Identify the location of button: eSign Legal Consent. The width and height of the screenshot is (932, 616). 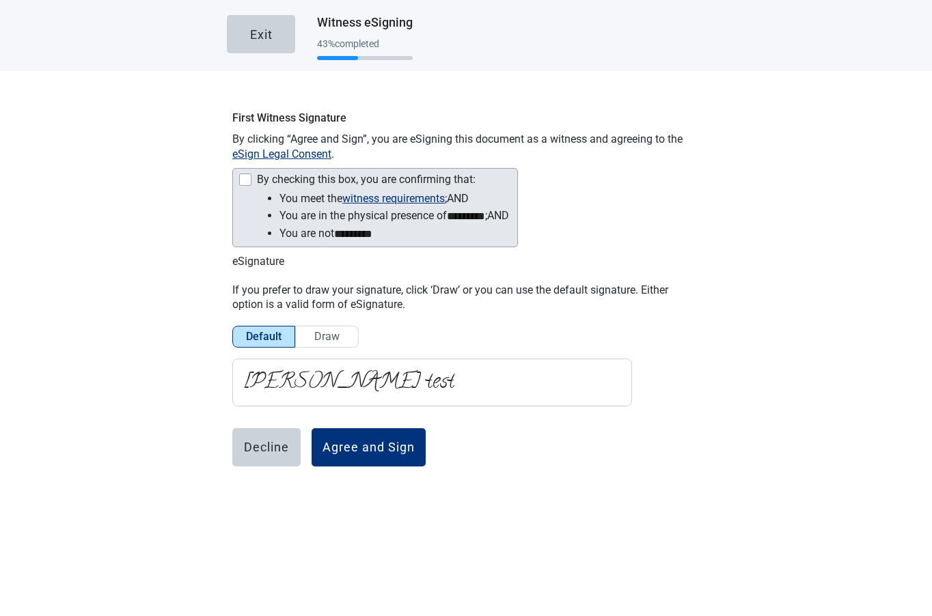
(282, 154).